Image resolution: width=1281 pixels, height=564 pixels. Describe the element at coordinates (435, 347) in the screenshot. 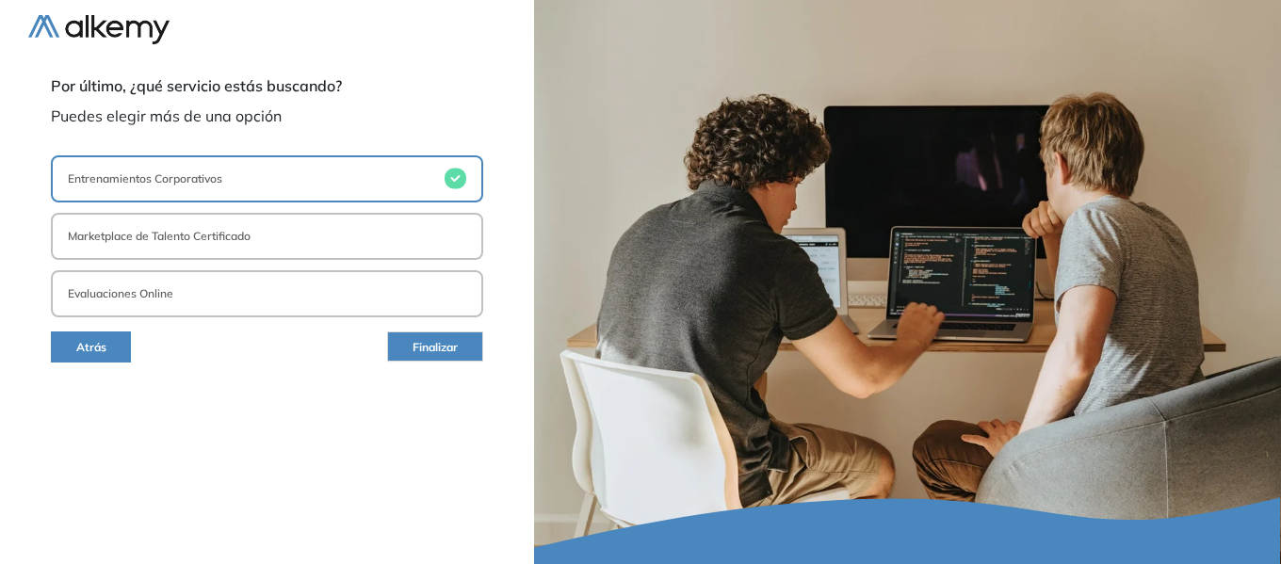

I see `span: Finalizar` at that location.